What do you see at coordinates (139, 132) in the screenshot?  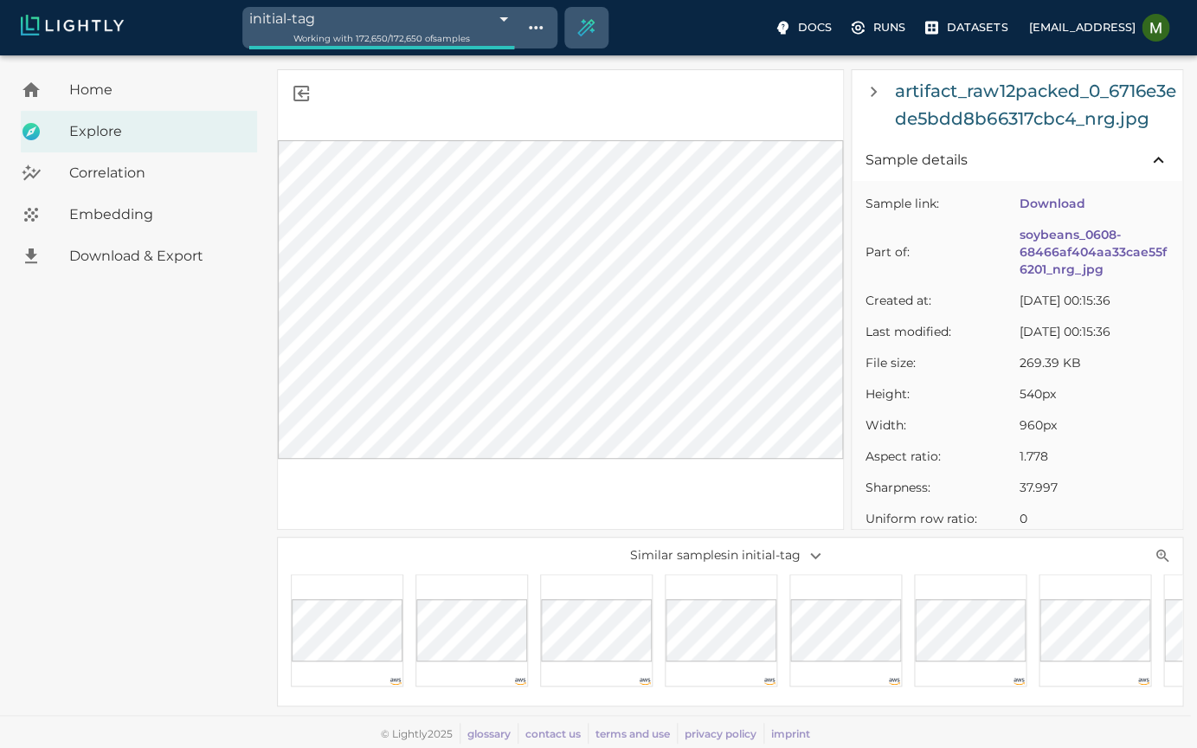 I see `div: Explore` at bounding box center [139, 132].